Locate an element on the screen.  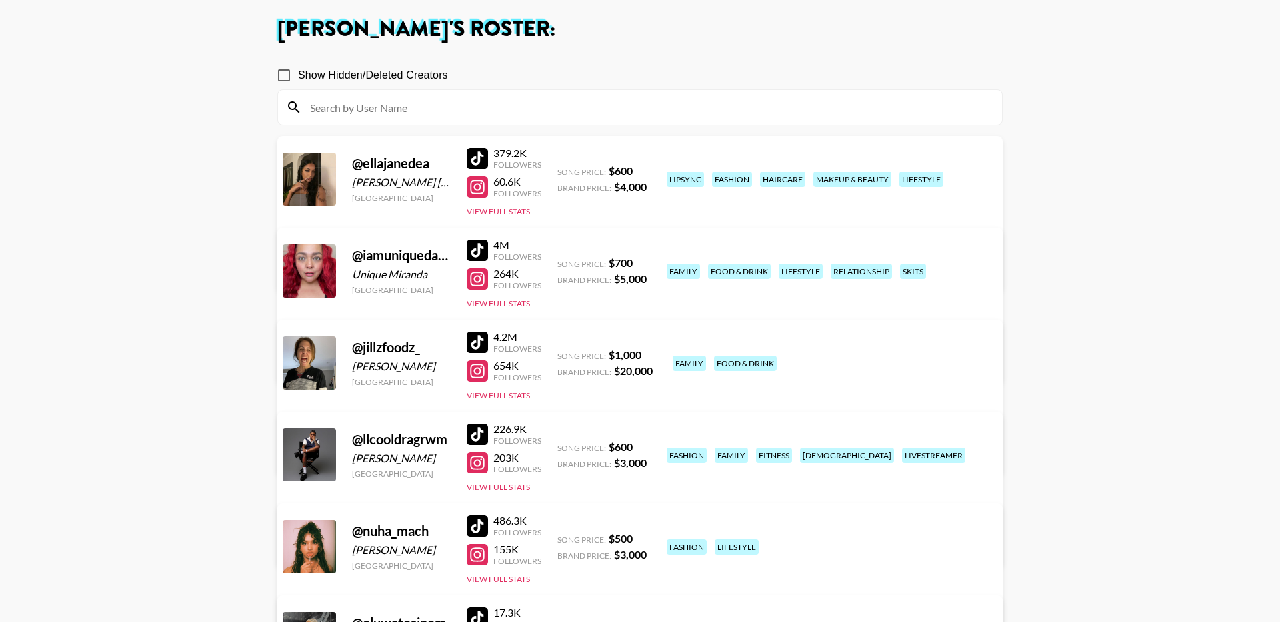
div: @ iamuniquedaily is located at coordinates (401, 255).